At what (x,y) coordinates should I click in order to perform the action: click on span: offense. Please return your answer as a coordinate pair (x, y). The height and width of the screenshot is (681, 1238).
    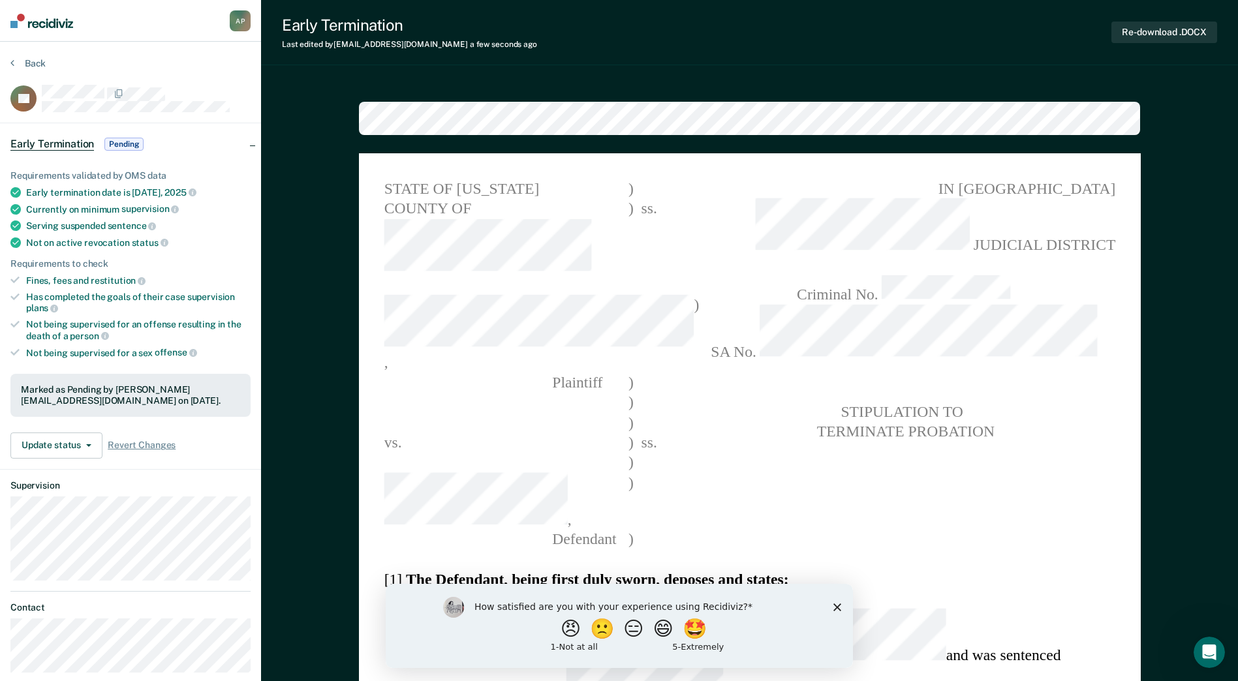
    Looking at the image, I should click on (176, 352).